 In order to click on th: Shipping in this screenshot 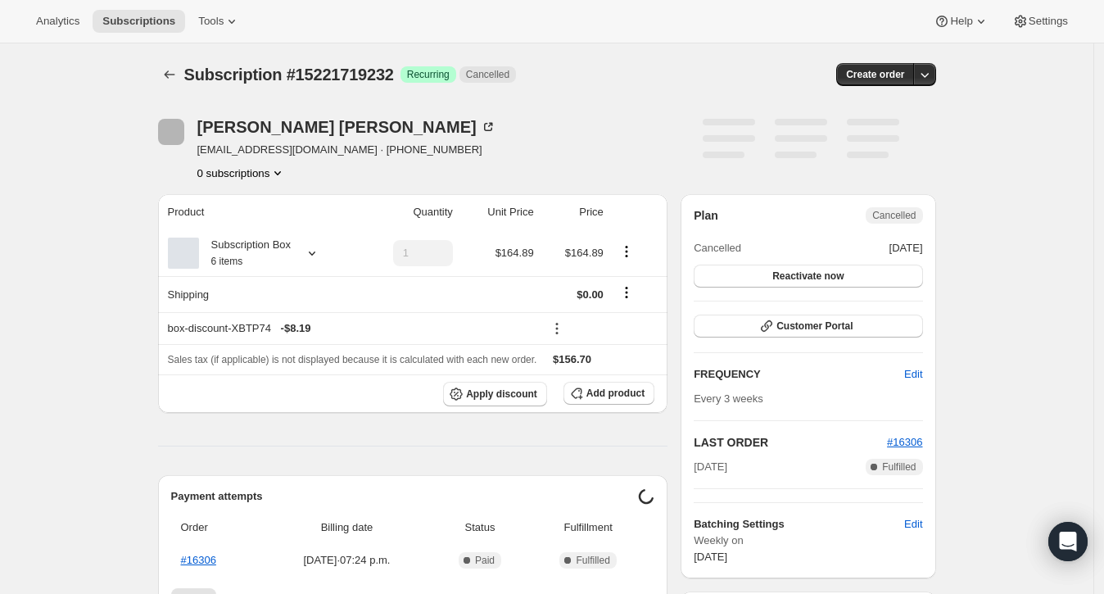, I will do `click(258, 294)`.